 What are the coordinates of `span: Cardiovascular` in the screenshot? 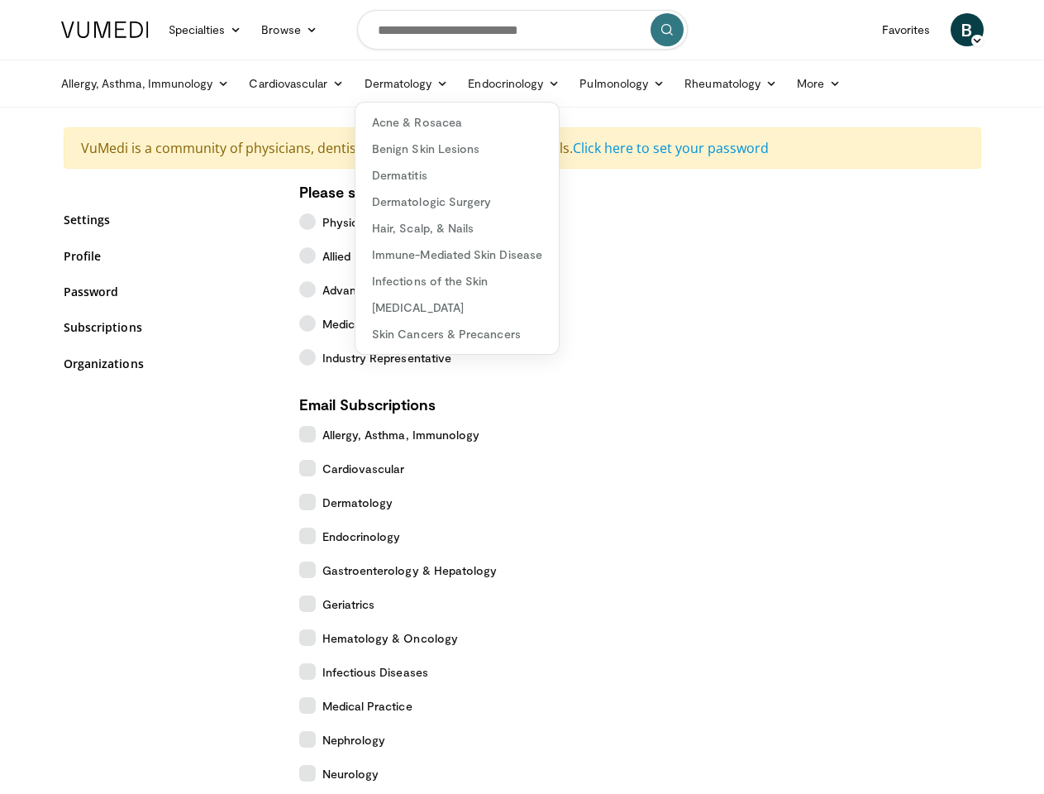 It's located at (364, 468).